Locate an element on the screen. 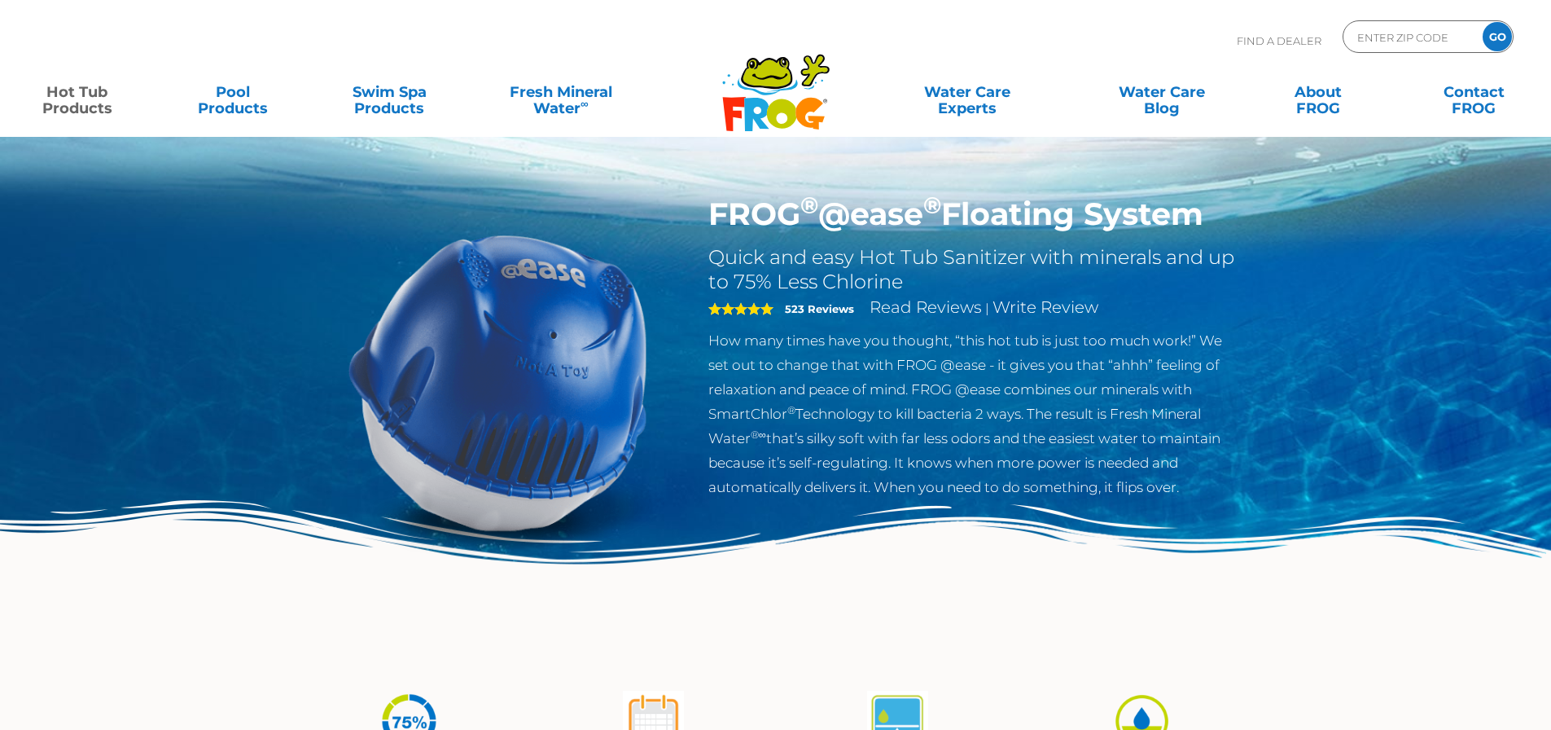 This screenshot has height=730, width=1551. p: How many times have you thought, “this hot tub is just too much work!” We set out to change that ... is located at coordinates (974, 414).